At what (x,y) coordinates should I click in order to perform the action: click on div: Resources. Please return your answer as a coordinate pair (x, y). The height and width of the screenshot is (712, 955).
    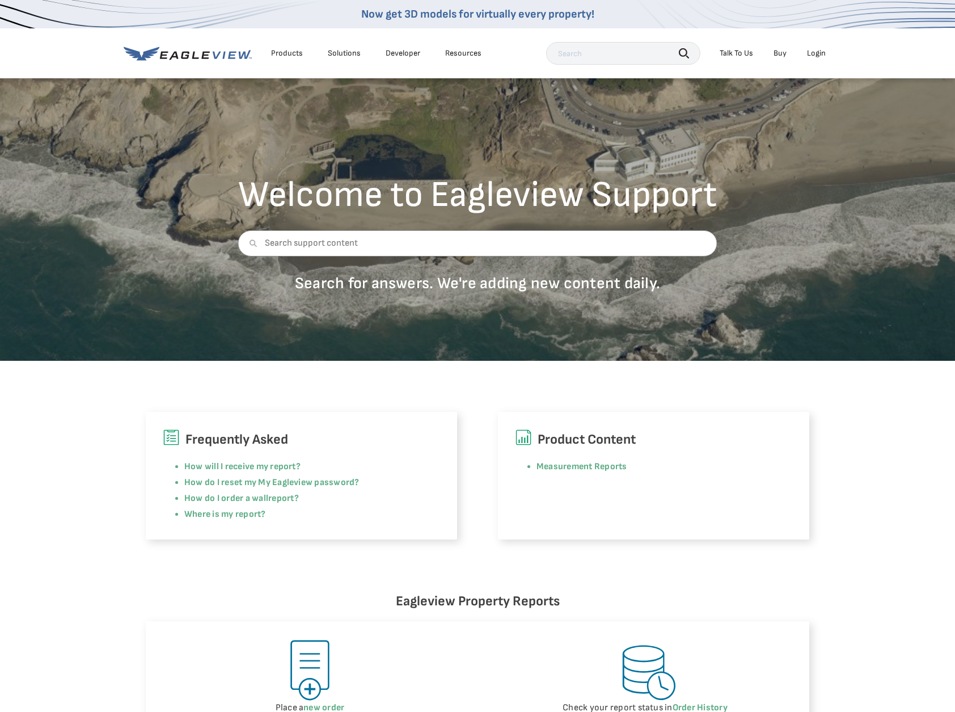
    Looking at the image, I should click on (463, 53).